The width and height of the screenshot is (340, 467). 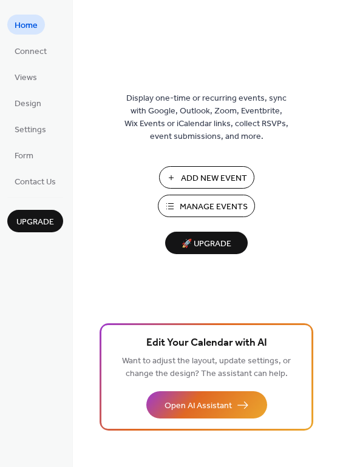 I want to click on span: Design, so click(x=28, y=104).